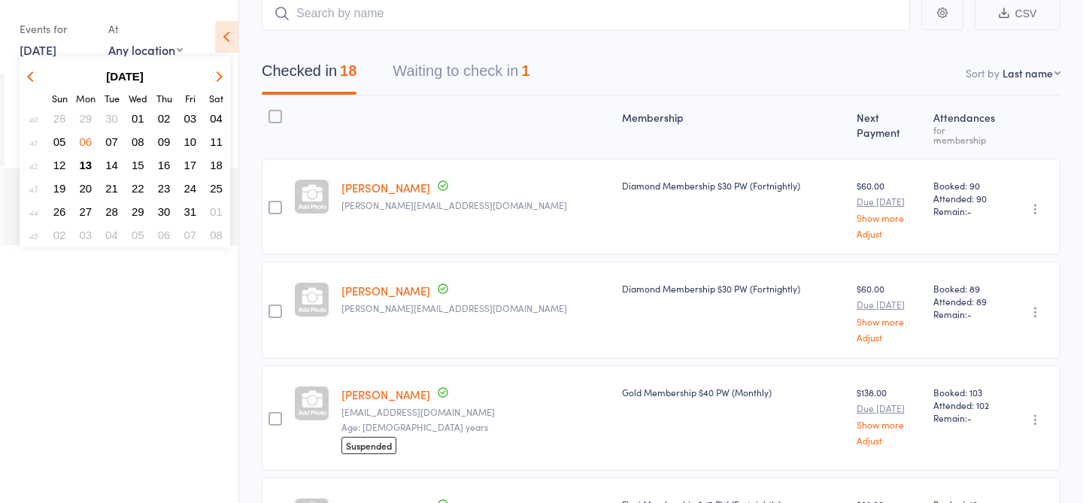 The width and height of the screenshot is (1083, 503). Describe the element at coordinates (190, 211) in the screenshot. I see `span: 31` at that location.